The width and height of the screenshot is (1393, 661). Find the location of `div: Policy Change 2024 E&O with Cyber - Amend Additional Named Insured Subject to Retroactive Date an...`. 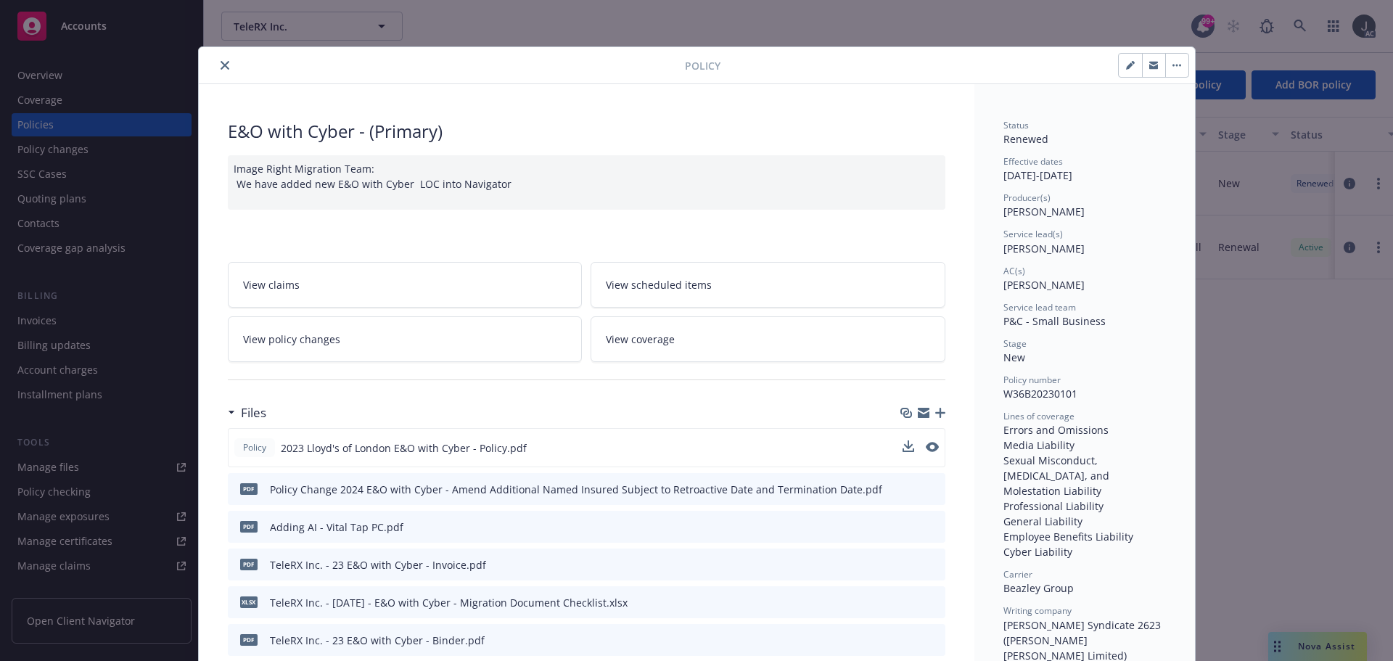

div: Policy Change 2024 E&O with Cyber - Amend Additional Named Insured Subject to Retroactive Date an... is located at coordinates (576, 489).